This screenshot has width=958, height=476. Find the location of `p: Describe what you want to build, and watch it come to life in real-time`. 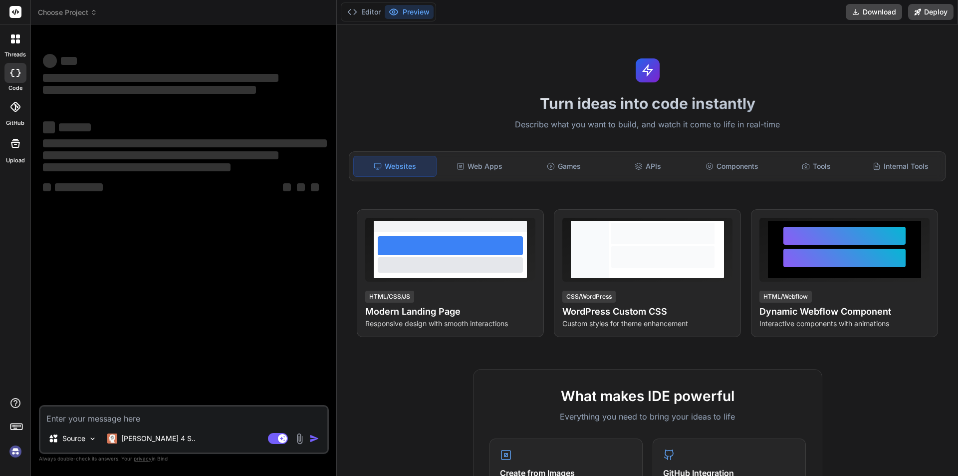

p: Describe what you want to build, and watch it come to life in real-time is located at coordinates (647, 125).